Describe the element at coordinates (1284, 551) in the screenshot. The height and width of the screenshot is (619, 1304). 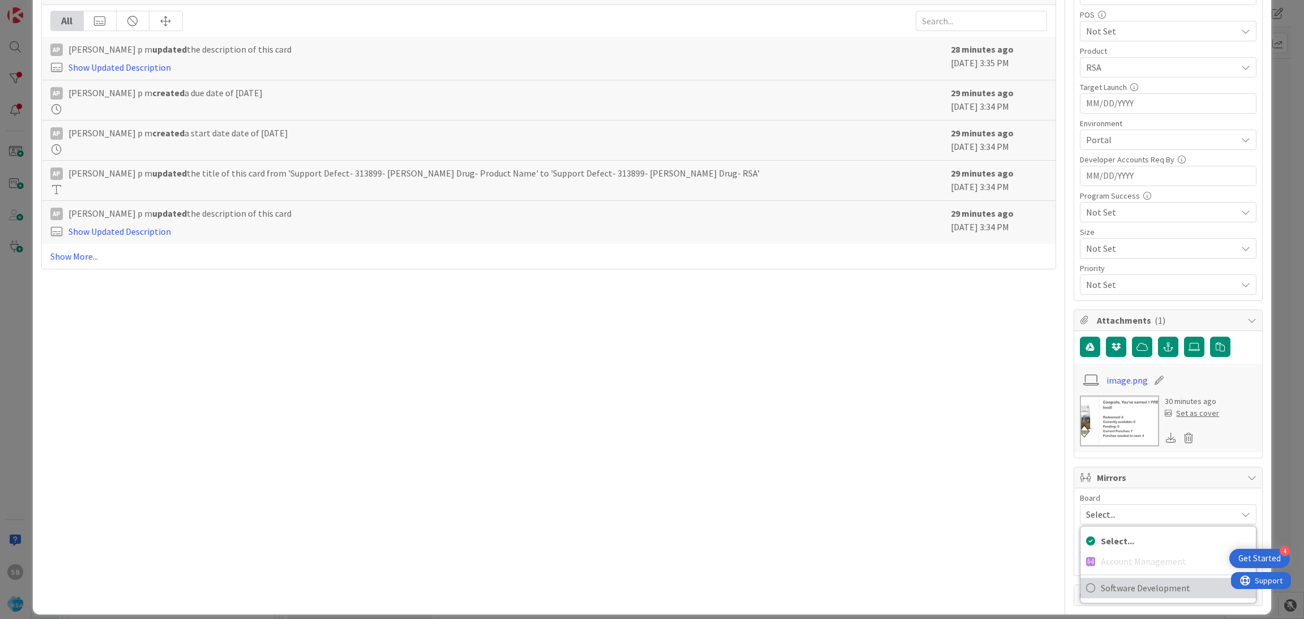
I see `div: 4` at that location.